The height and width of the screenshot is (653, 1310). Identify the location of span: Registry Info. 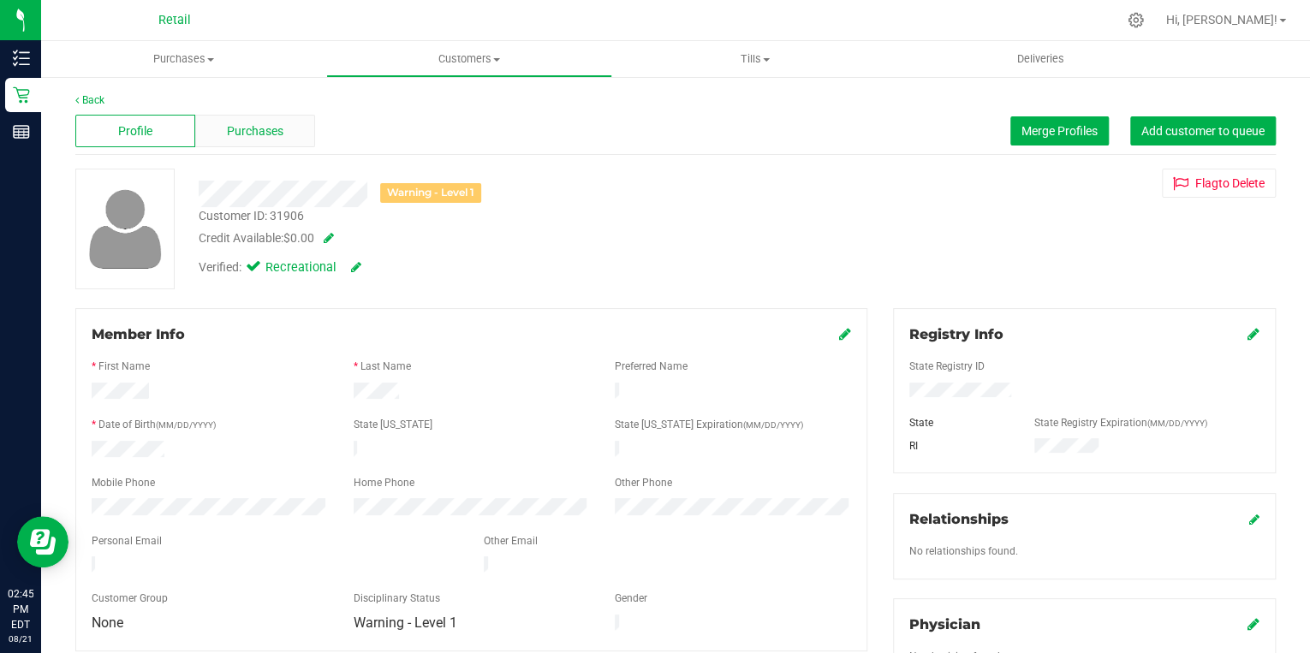
(957, 334).